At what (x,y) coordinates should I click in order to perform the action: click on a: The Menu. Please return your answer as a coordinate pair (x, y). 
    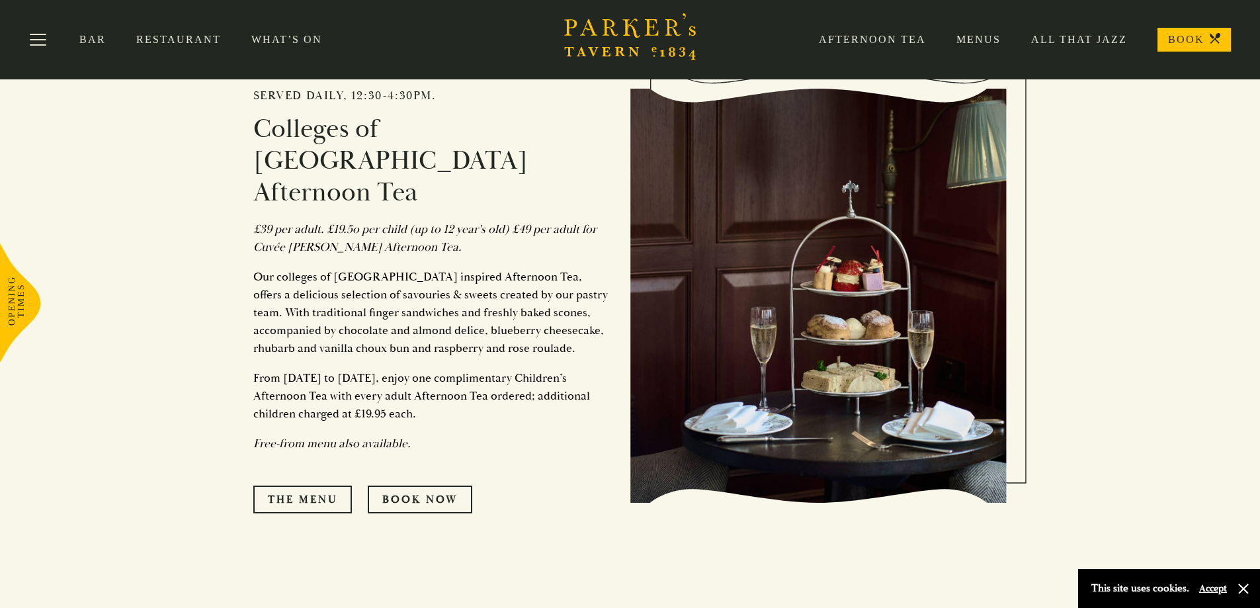
    Looking at the image, I should click on (302, 499).